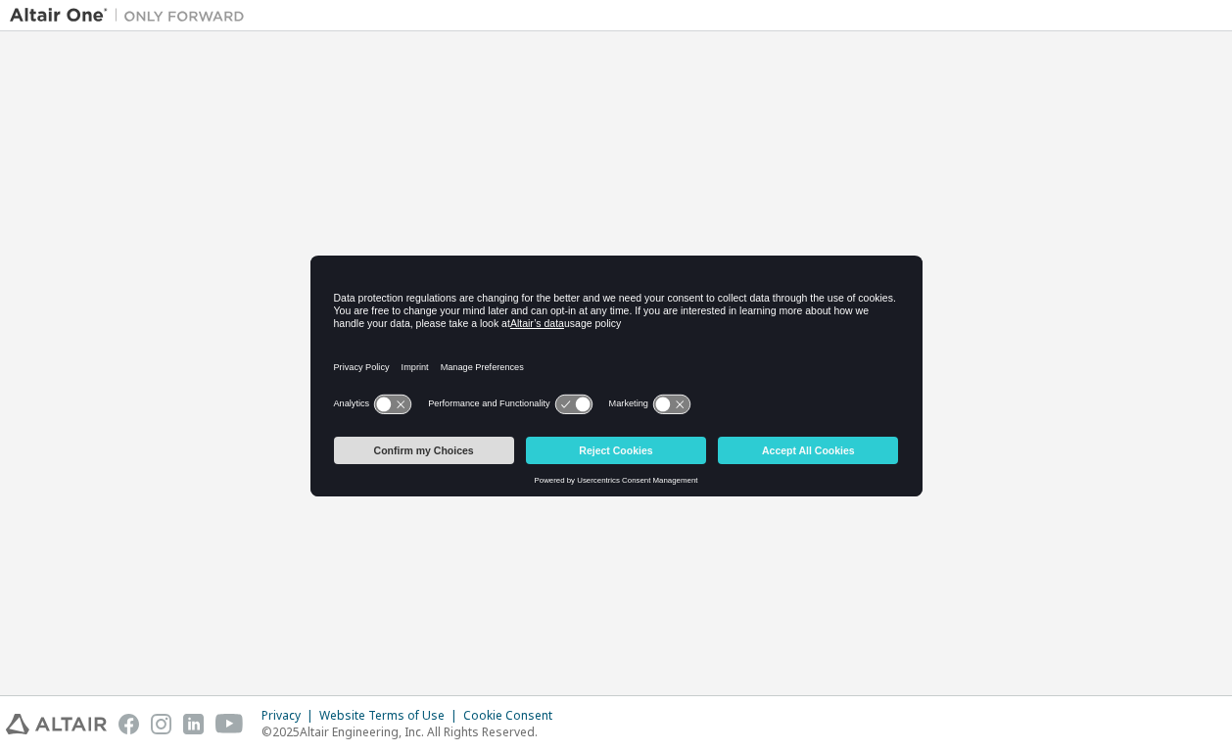 This screenshot has height=752, width=1232. Describe the element at coordinates (290, 716) in the screenshot. I see `div: Privacy` at that location.